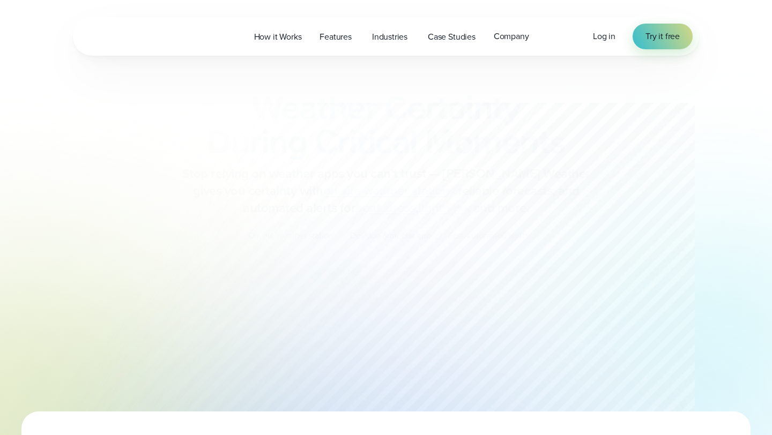  I want to click on a: How it Works, so click(278, 36).